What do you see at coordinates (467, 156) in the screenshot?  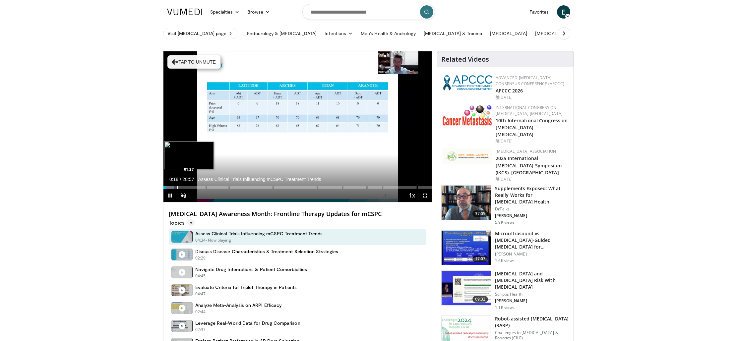 I see `img: fca7e709-d275-4aeb-92d8-8ddafe93f2a6.png.150x105_q85_autocrop_double_scale_upscale_version-0.2.png` at bounding box center [467, 156].